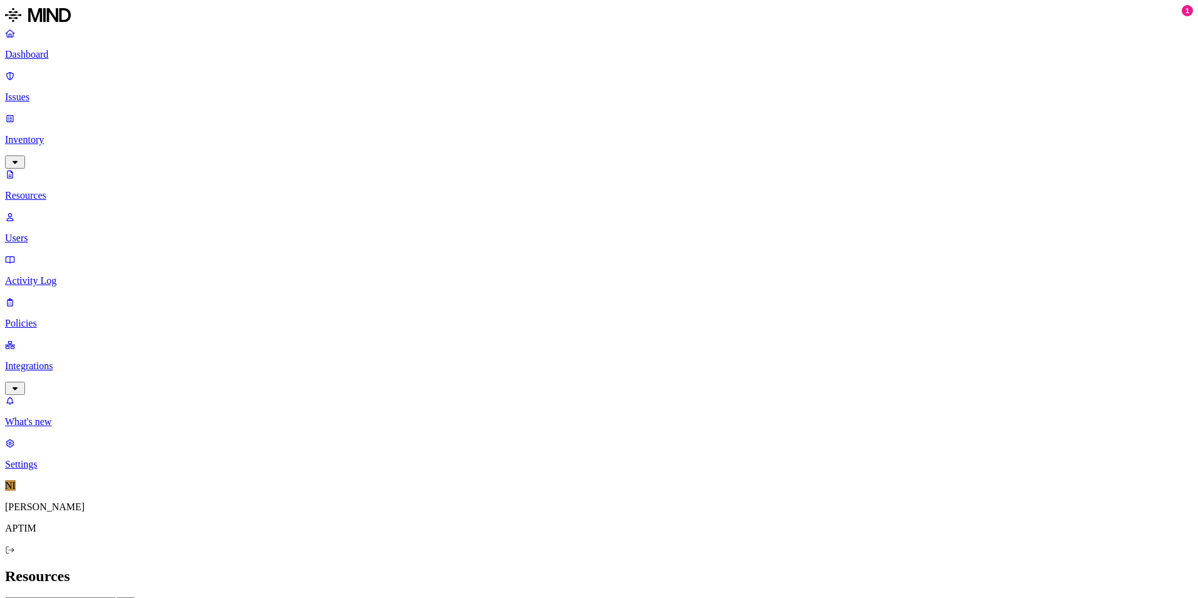  What do you see at coordinates (599, 140) in the screenshot?
I see `a: Inventory` at bounding box center [599, 140].